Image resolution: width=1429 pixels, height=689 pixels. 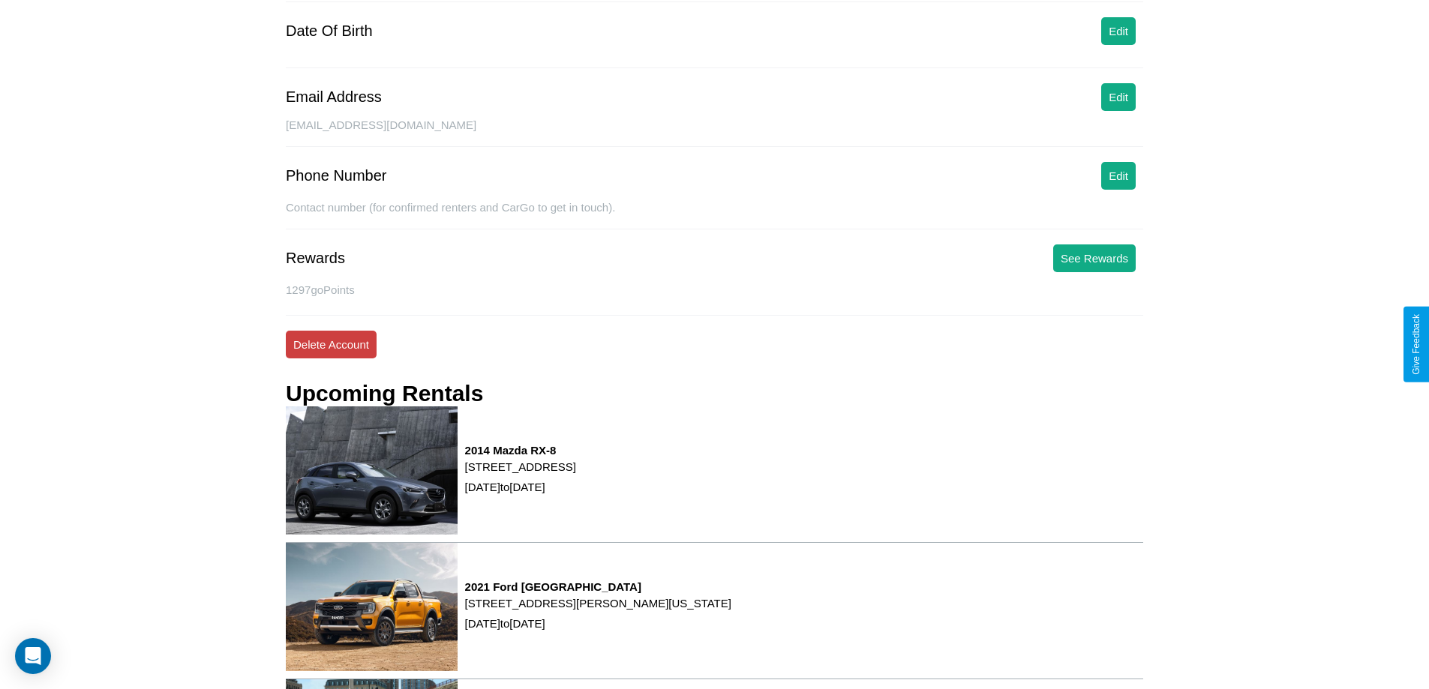 I want to click on div: Rewards, so click(x=315, y=258).